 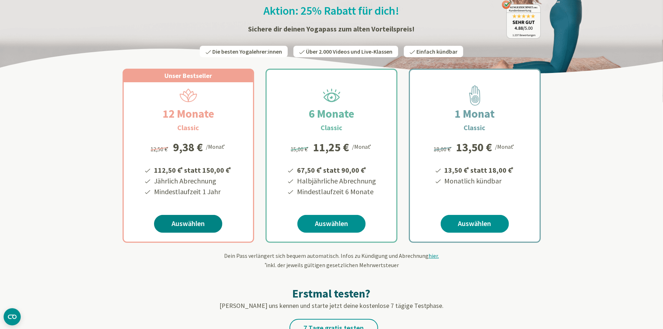 I want to click on h2: 12 Monate, so click(x=188, y=114).